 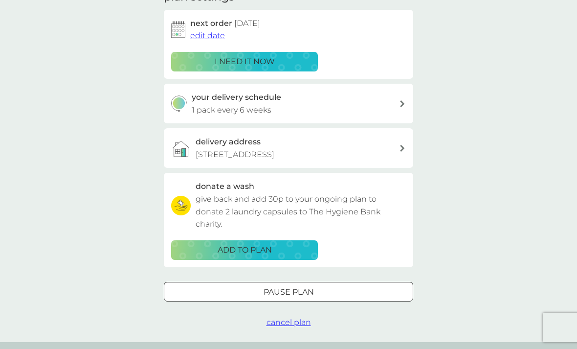 I want to click on p: ADD TO PLAN, so click(x=245, y=250).